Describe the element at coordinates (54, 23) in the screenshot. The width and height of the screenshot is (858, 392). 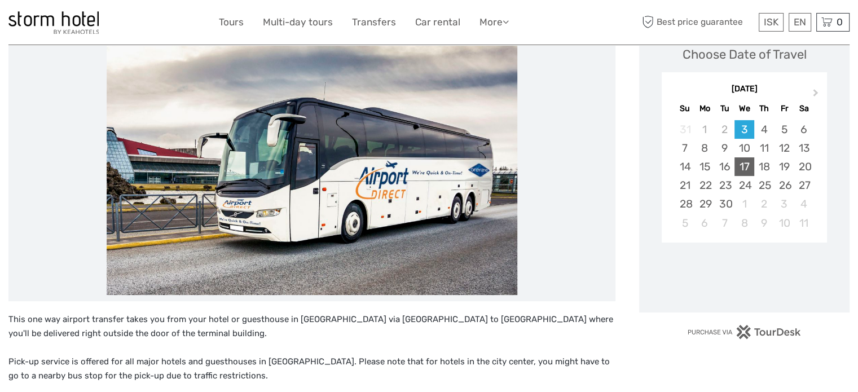
I see `img: 100-ccb843ef-9ccf-4a27-8048-e049ba035d15_logo_small.jpg` at that location.